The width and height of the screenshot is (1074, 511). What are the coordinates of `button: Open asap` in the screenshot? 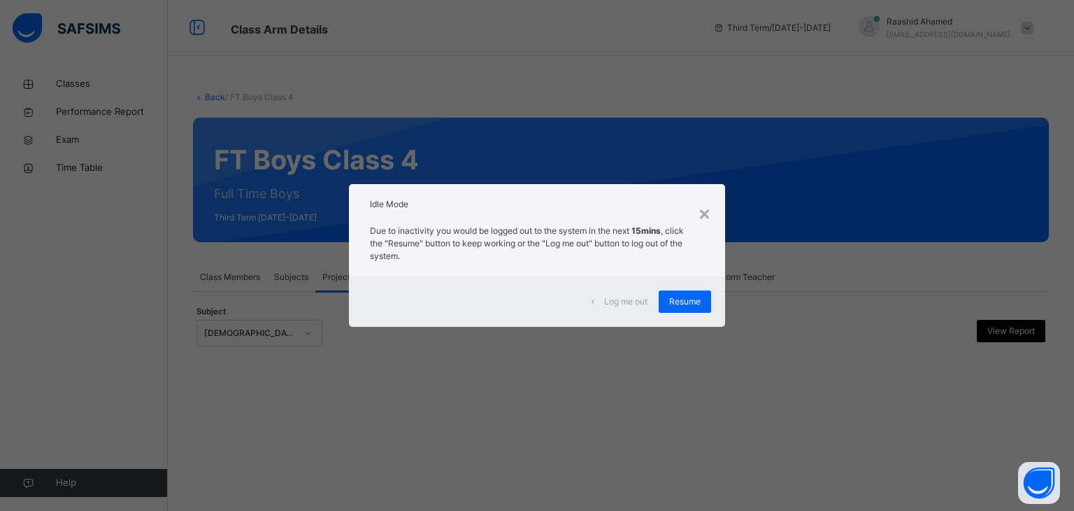 It's located at (1039, 483).